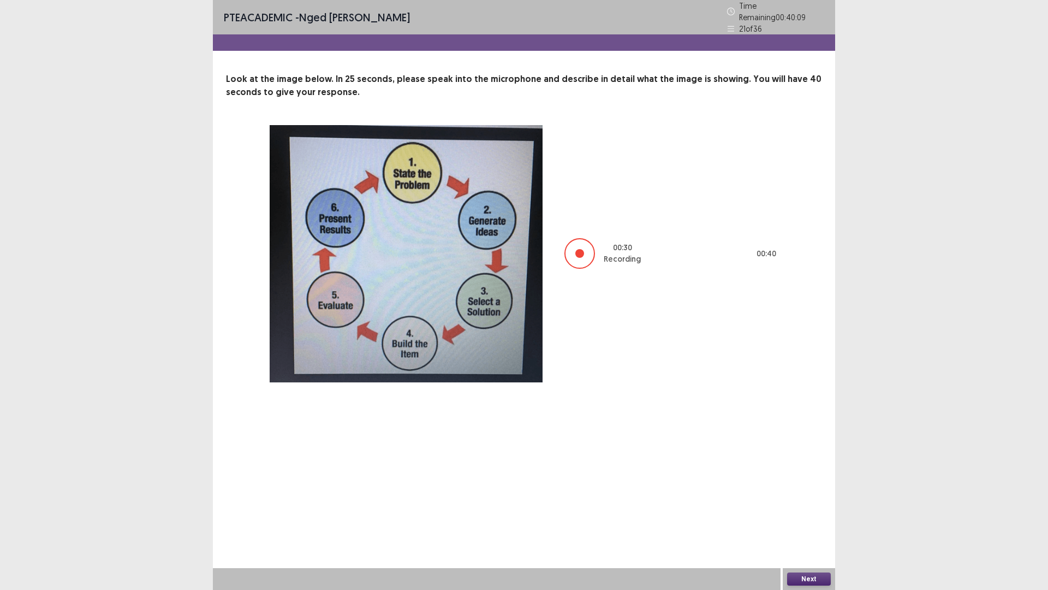 This screenshot has height=590, width=1048. What do you see at coordinates (406, 253) in the screenshot?
I see `img: image-description` at bounding box center [406, 253].